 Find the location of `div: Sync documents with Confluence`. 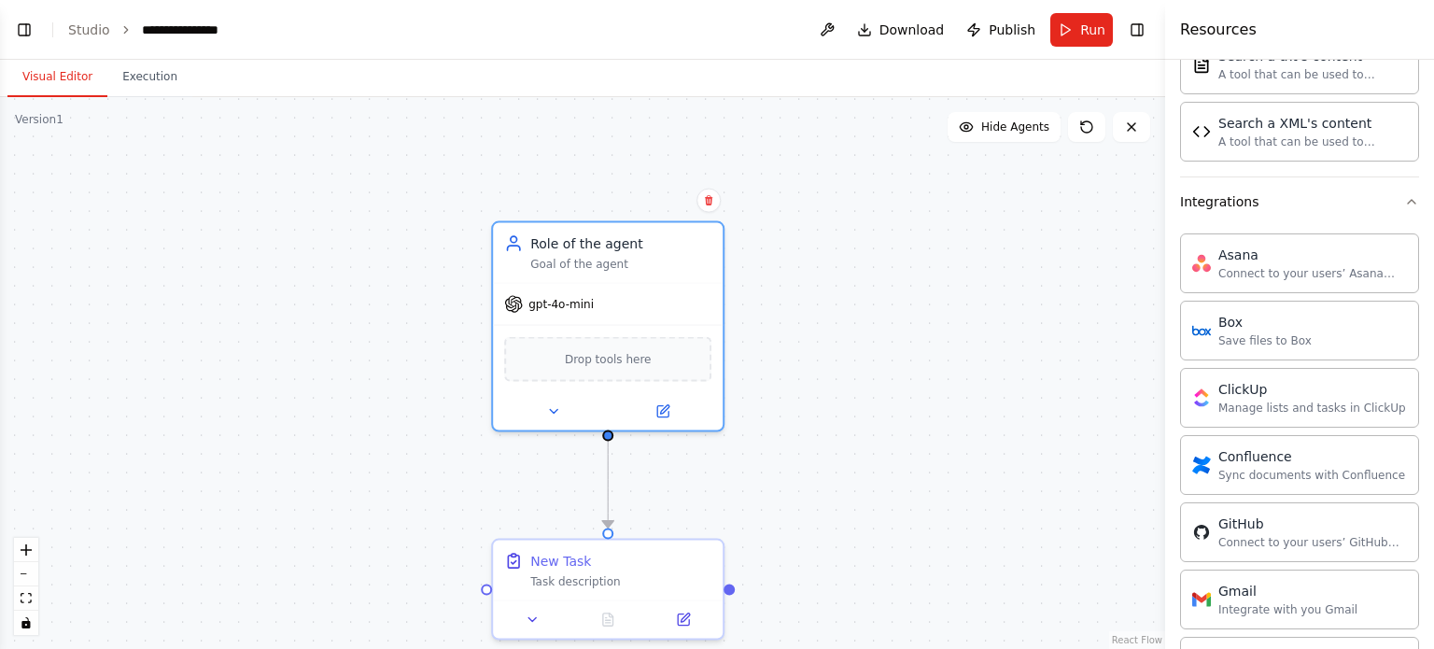

div: Sync documents with Confluence is located at coordinates (1311, 475).